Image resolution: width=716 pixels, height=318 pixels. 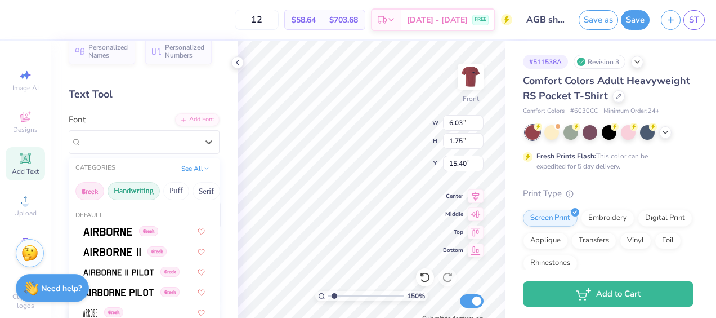 I want to click on div: # 511538A, so click(x=546, y=61).